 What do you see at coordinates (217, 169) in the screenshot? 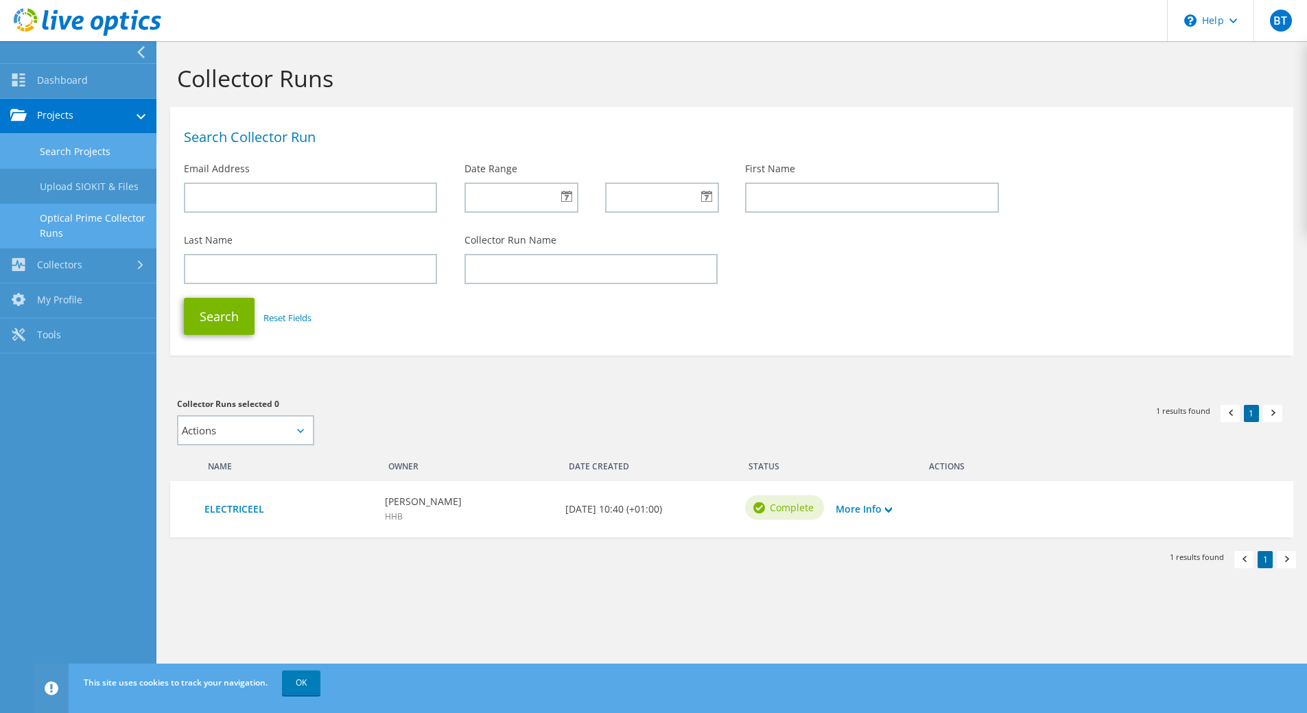
I see `label: Email Address` at bounding box center [217, 169].